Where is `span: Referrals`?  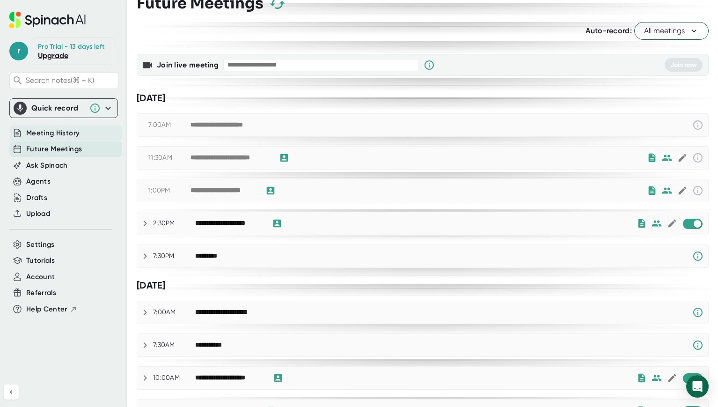 span: Referrals is located at coordinates (41, 293).